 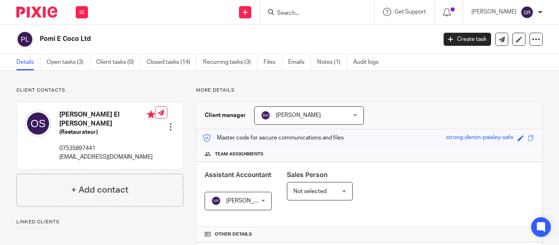 I want to click on a: Notes (1), so click(x=332, y=62).